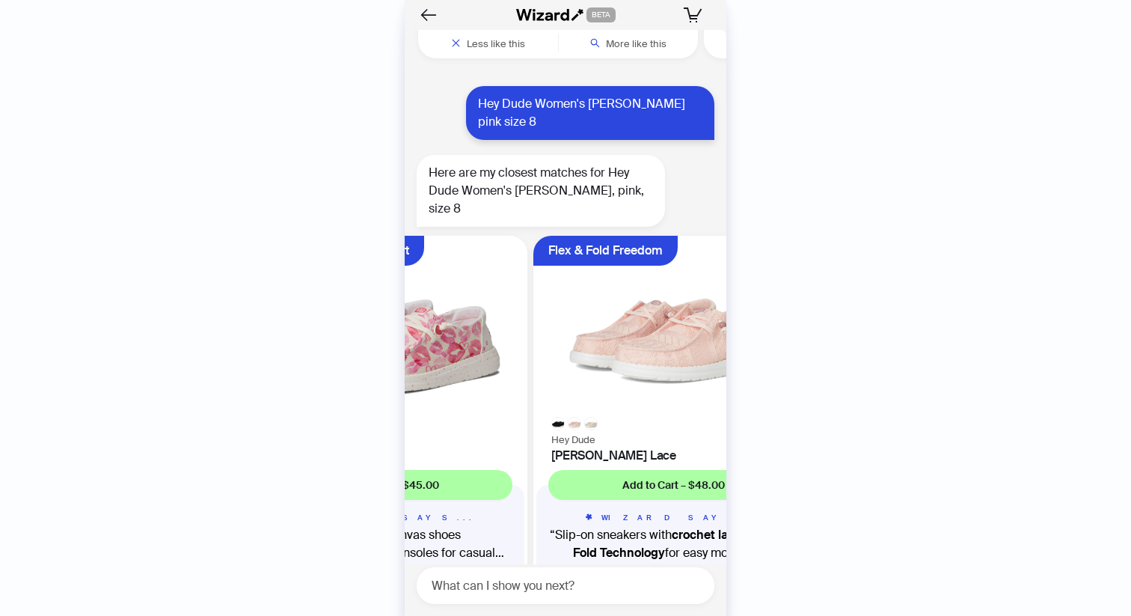 The height and width of the screenshot is (616, 1131). Describe the element at coordinates (558, 424) in the screenshot. I see `img: Black` at that location.